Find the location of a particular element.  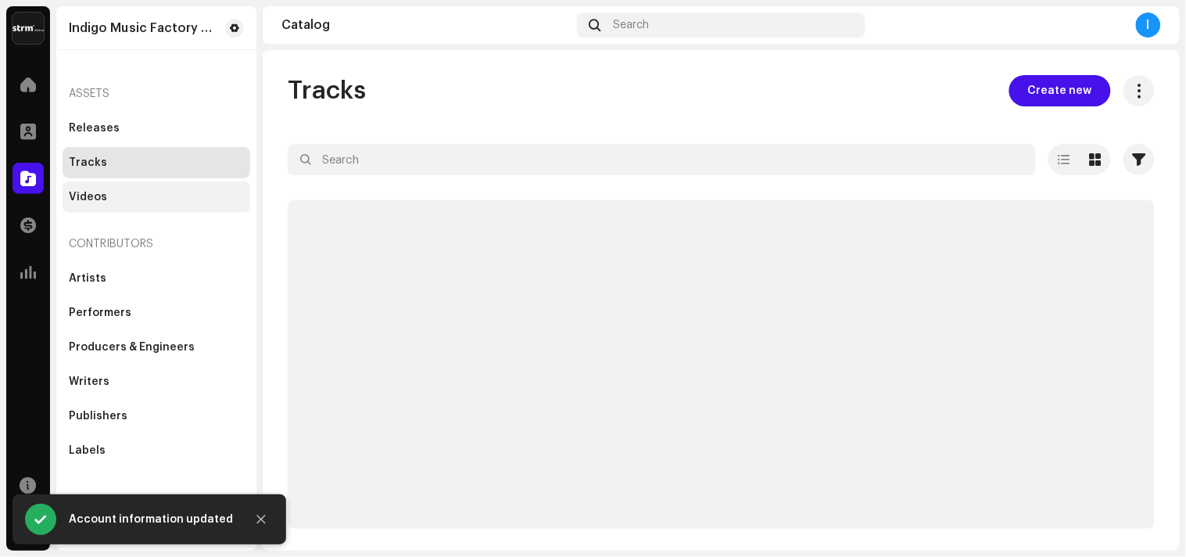

re-m-nav-item: Publishers is located at coordinates (156, 416).